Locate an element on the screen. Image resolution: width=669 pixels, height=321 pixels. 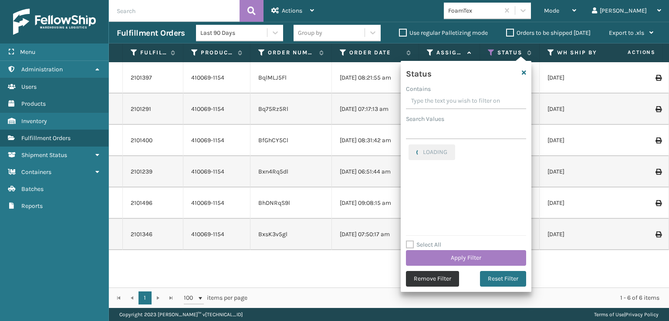
label: Product SKU is located at coordinates (217, 53).